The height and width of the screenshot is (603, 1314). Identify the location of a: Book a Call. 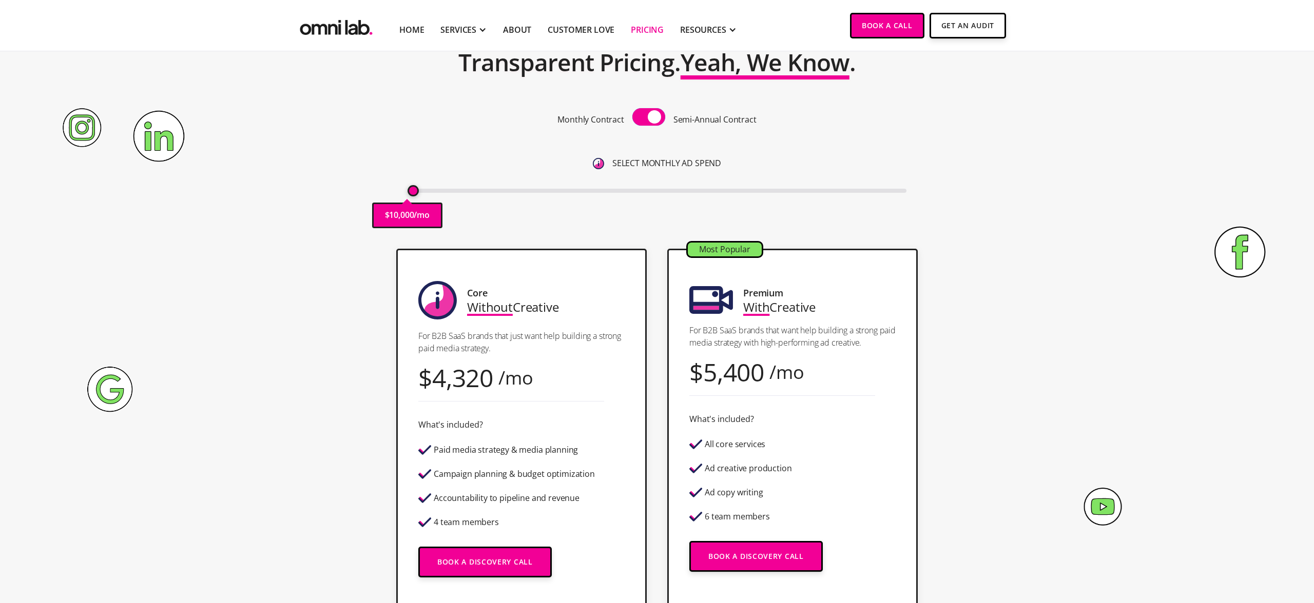
(887, 26).